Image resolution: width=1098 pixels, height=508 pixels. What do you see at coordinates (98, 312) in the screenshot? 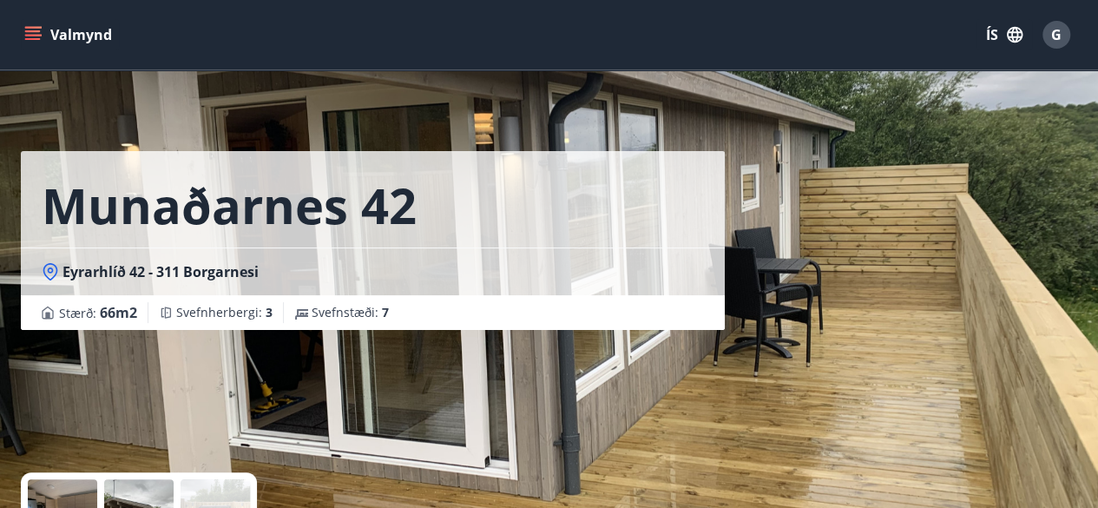
I see `span: Stærð :` at bounding box center [98, 312].